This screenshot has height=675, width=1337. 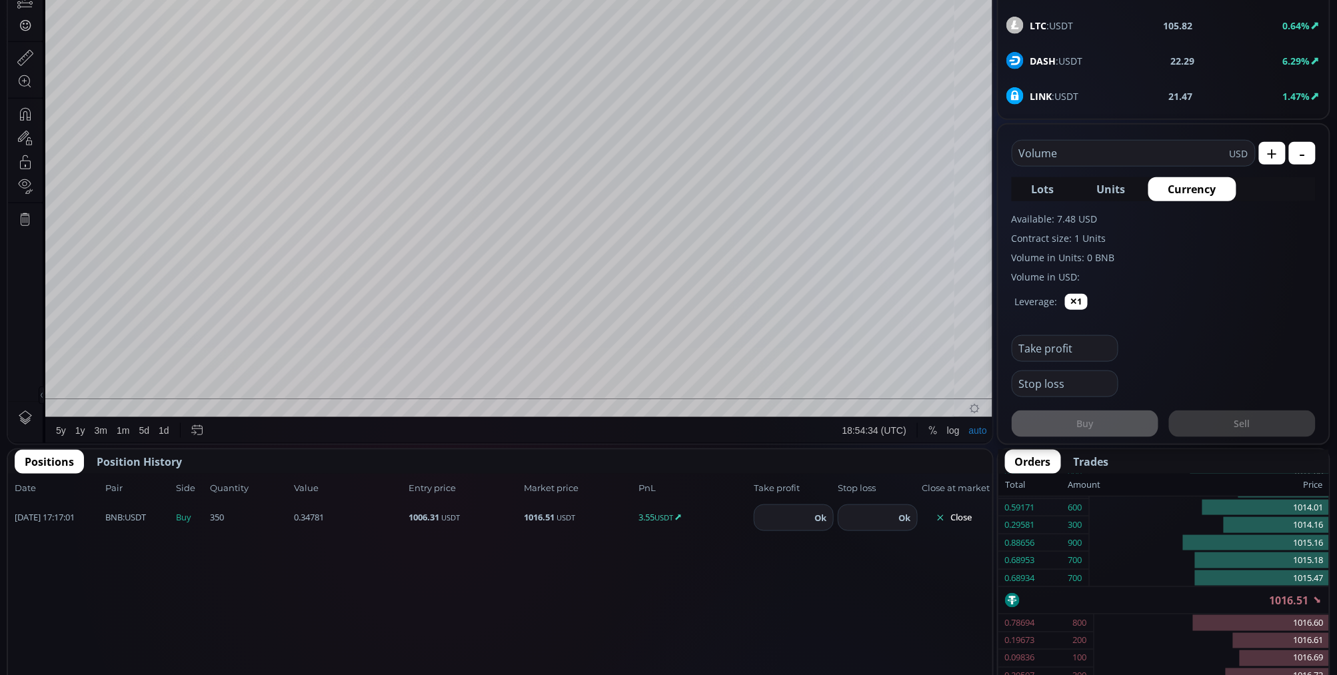 I want to click on b: 6.29%, so click(x=1296, y=61).